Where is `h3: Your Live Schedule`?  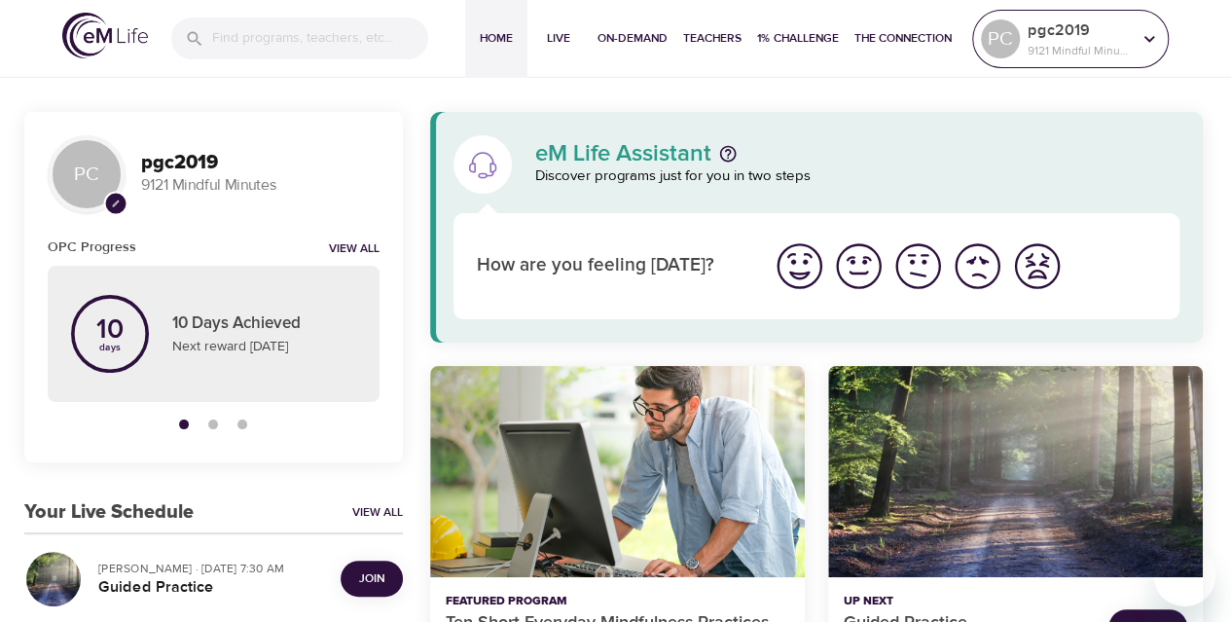
h3: Your Live Schedule is located at coordinates (109, 512).